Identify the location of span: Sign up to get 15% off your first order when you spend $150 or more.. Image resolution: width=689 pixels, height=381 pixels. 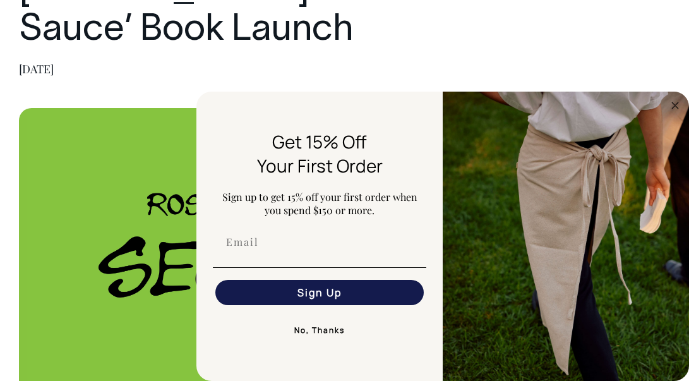
(319, 203).